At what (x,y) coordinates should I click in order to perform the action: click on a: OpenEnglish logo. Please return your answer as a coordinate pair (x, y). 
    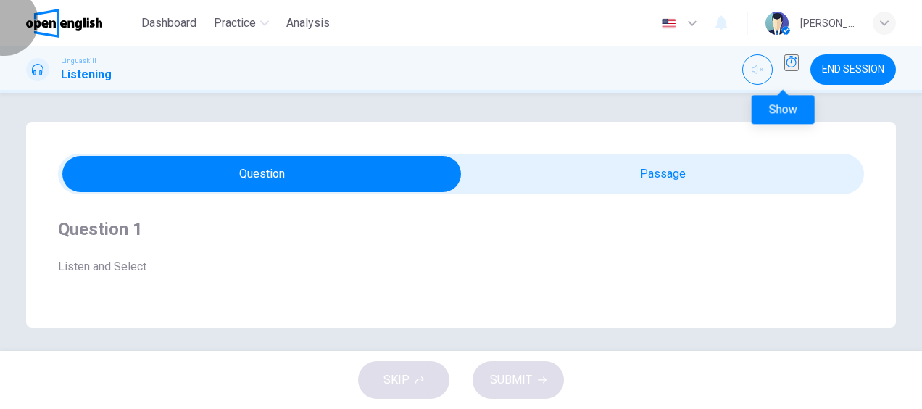
    Looking at the image, I should click on (80, 23).